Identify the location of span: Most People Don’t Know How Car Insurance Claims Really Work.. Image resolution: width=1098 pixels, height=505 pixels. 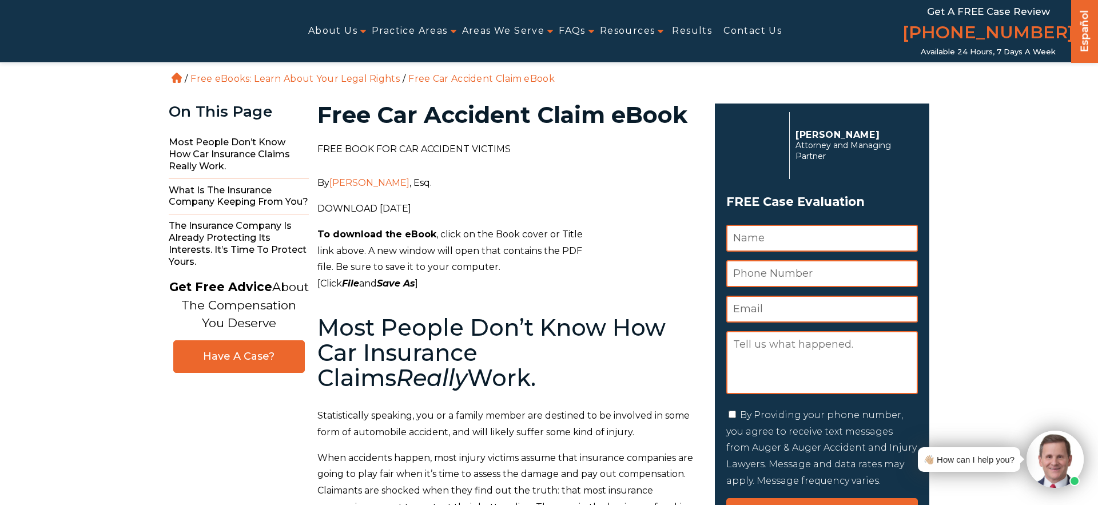
(239, 154).